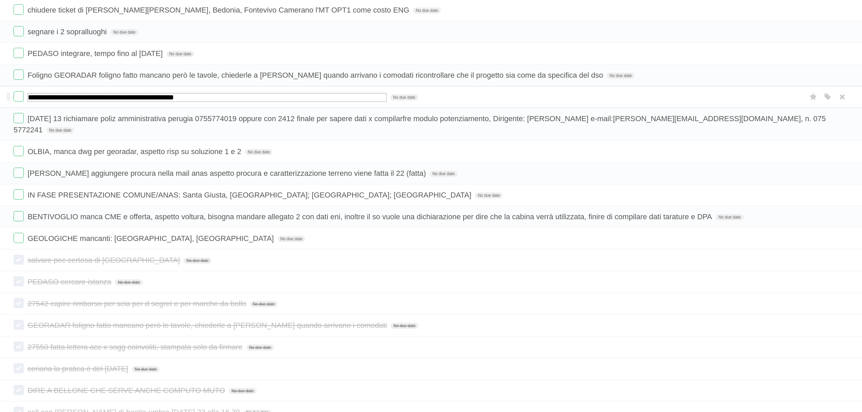 Image resolution: width=862 pixels, height=412 pixels. Describe the element at coordinates (135, 151) in the screenshot. I see `span: OLBIA, manca dwg per georadar, aspetto risp su soluzione 1 e 2` at that location.